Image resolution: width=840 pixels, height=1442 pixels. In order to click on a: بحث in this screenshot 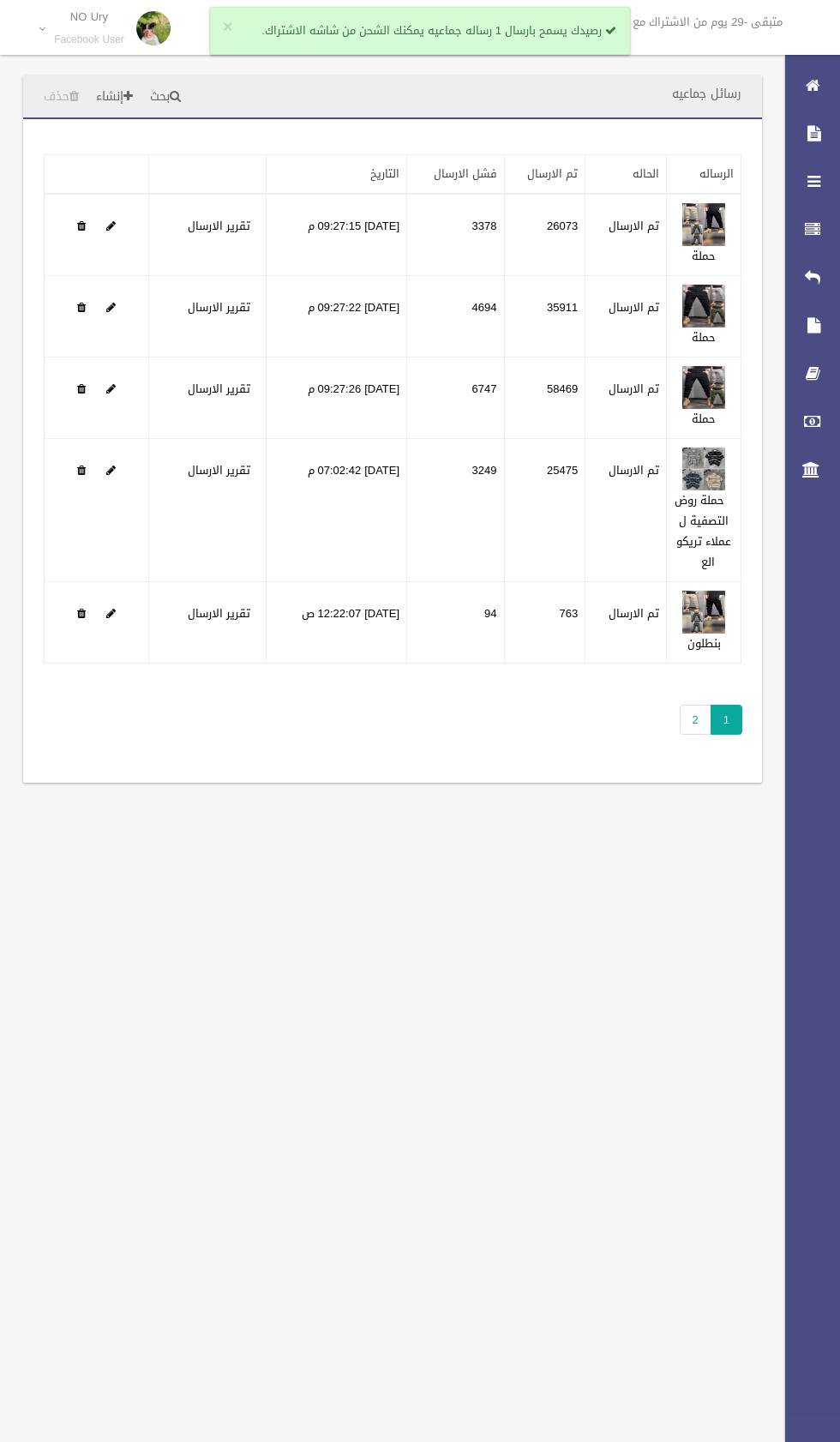, I will do `click(166, 97)`.